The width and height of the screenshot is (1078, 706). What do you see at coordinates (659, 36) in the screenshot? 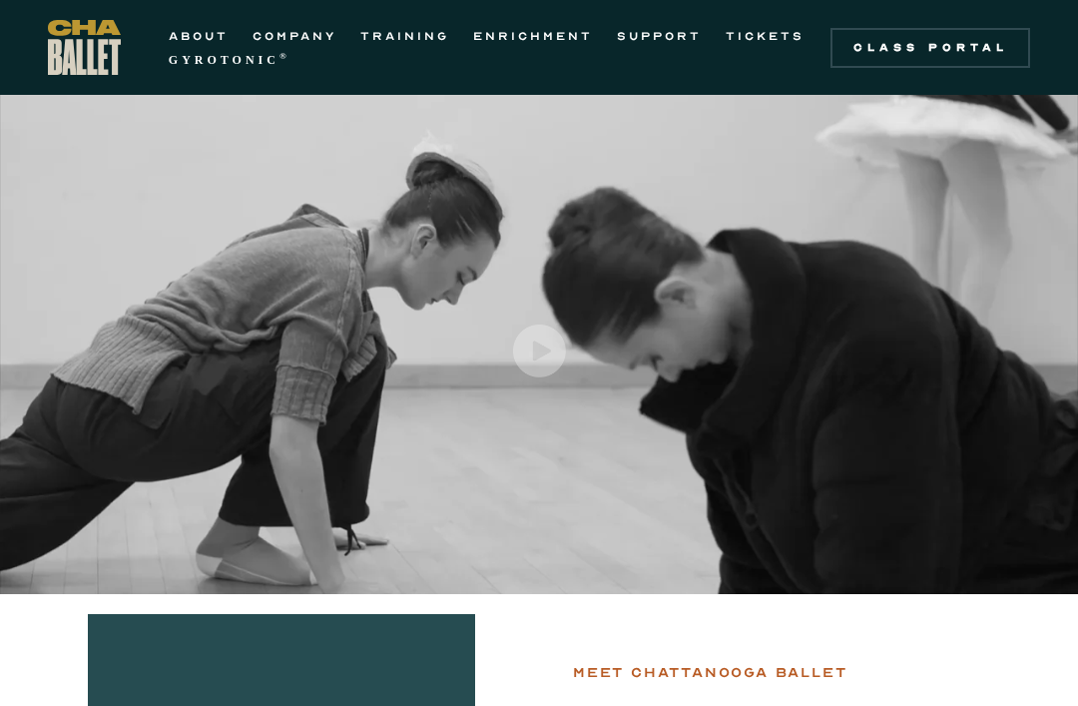
I see `a: SUPPORT` at bounding box center [659, 36].